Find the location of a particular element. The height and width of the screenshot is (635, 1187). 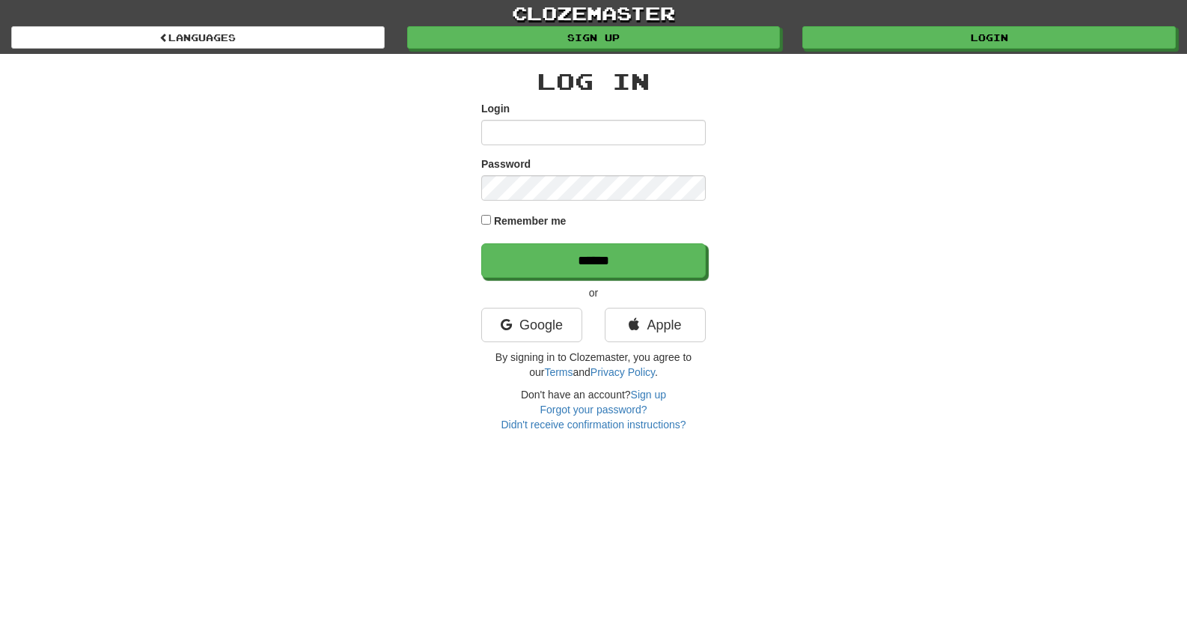

p: By signing in to Clozemaster, you agree to our and . is located at coordinates (594, 365).